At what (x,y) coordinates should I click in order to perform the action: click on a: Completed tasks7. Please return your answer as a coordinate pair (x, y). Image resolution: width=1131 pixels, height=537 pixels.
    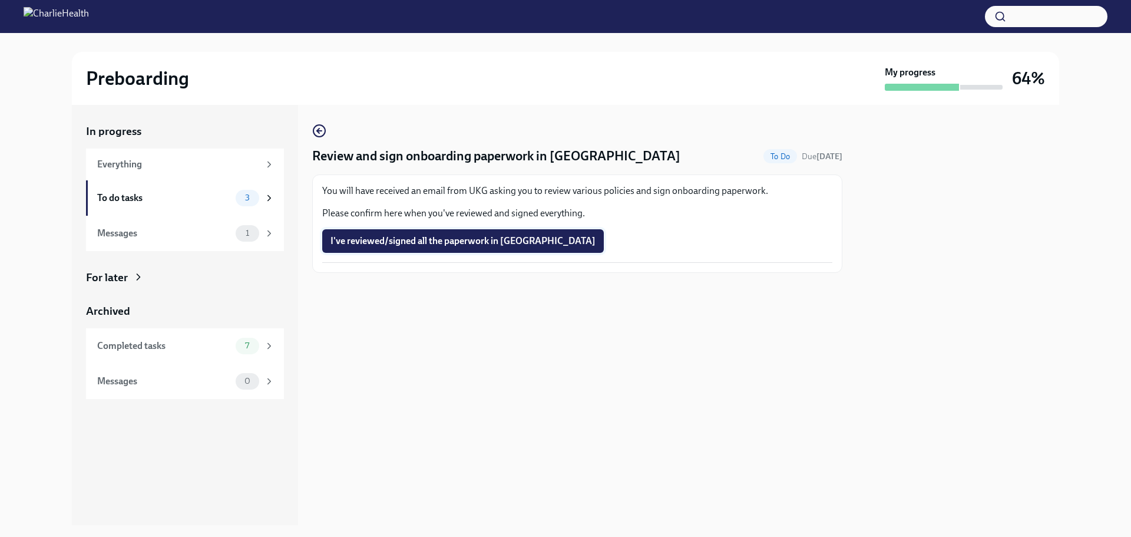
    Looking at the image, I should click on (185, 346).